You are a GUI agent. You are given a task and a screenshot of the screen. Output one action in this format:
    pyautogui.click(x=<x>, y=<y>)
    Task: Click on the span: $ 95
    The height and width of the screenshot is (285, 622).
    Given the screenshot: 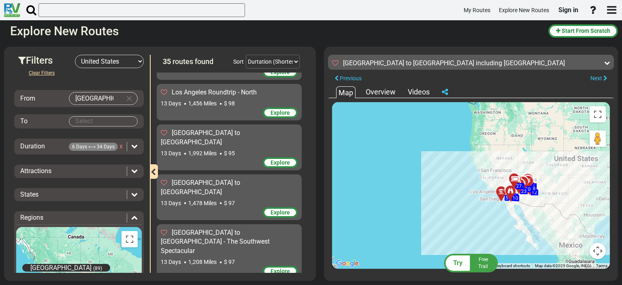 What is the action you would take?
    pyautogui.click(x=229, y=153)
    